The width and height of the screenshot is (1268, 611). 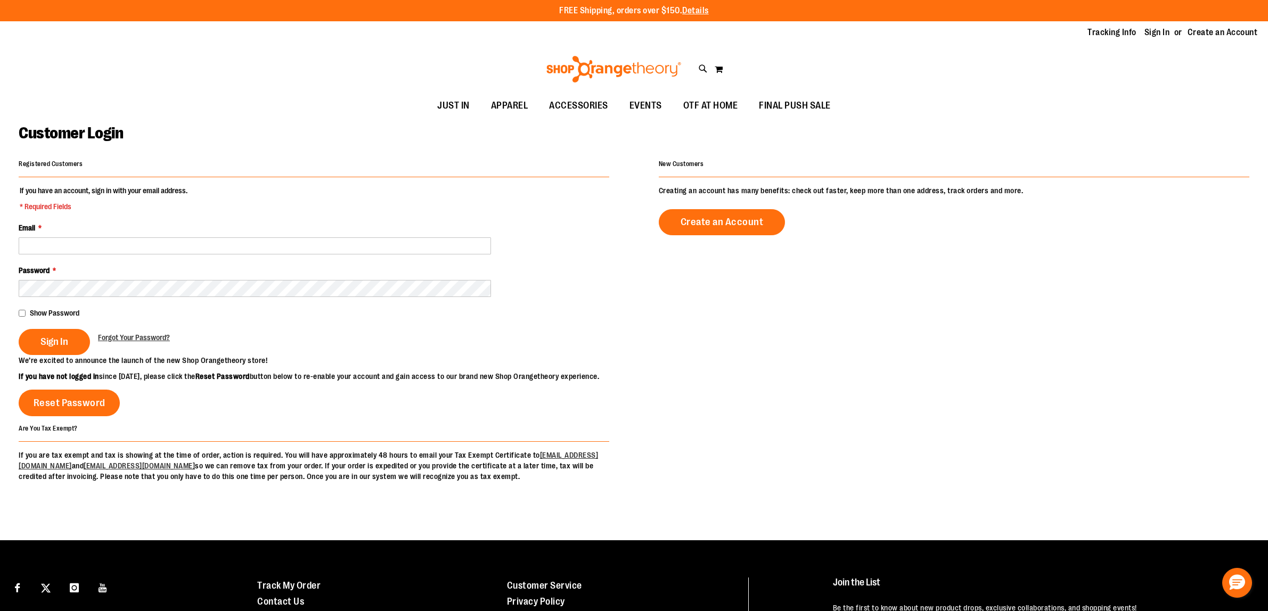 I want to click on strong: Are You Tax Exempt?, so click(x=48, y=429).